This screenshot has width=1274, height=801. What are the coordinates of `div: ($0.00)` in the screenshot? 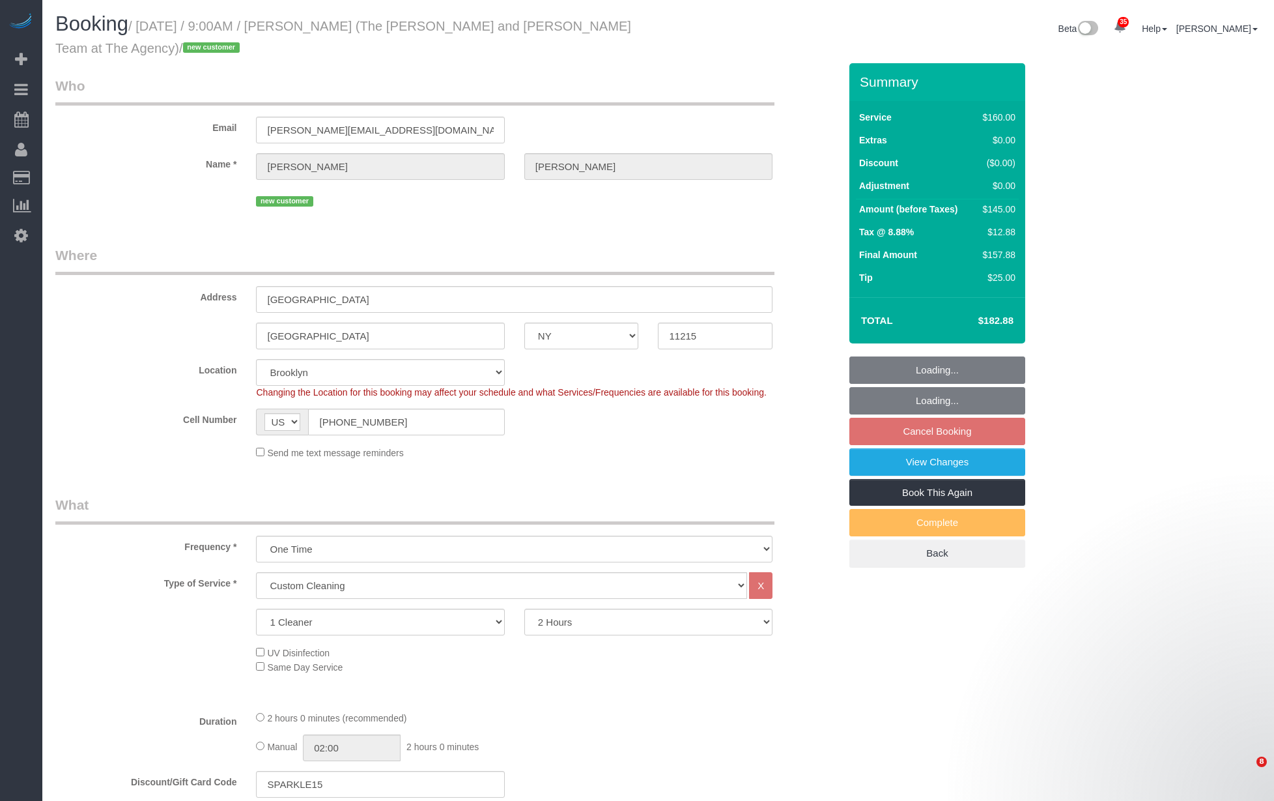 It's located at (997, 163).